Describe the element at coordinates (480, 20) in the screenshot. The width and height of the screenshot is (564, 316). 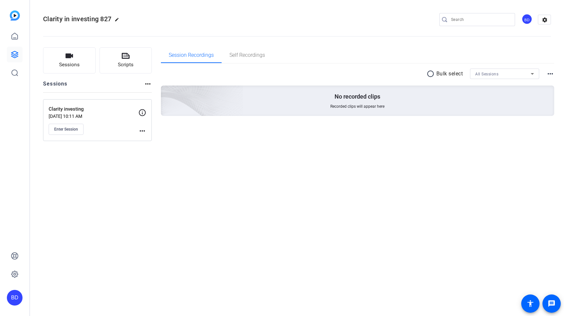
I see `input: Search` at that location.